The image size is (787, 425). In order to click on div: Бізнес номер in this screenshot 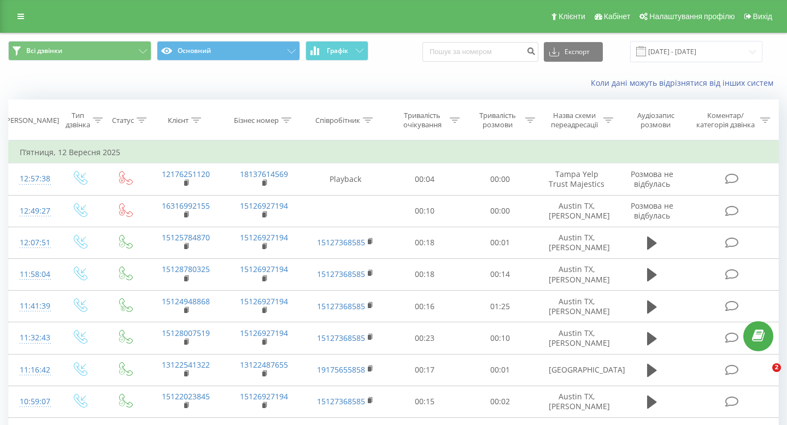, I will do `click(256, 120)`.